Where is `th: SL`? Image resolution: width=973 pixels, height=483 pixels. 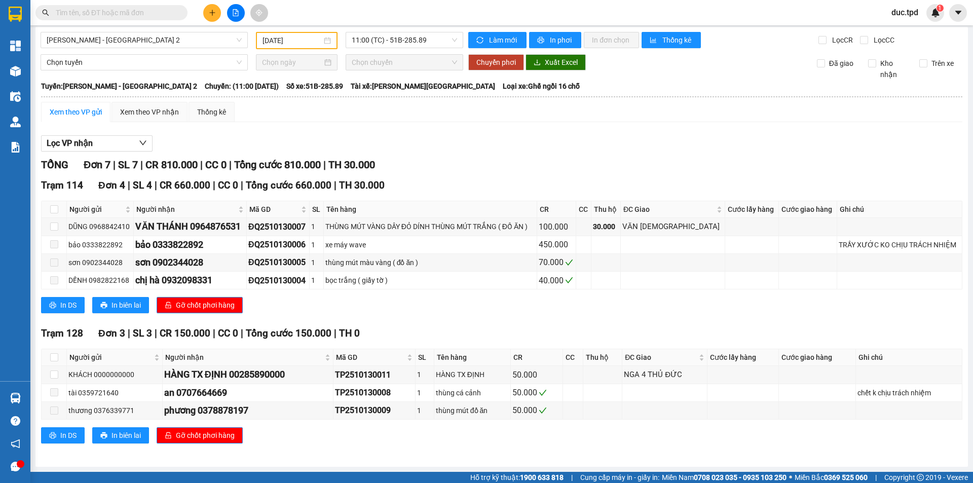 th: SL is located at coordinates (317, 209).